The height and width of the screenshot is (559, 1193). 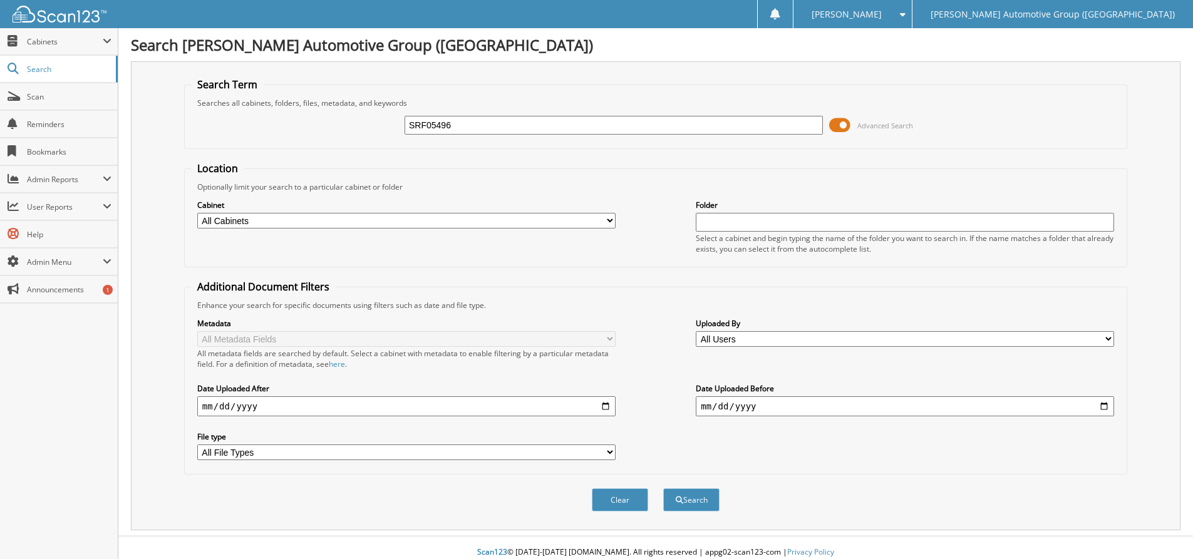 I want to click on div: Optionally limit your search to a particular cabinet or folder, so click(x=656, y=187).